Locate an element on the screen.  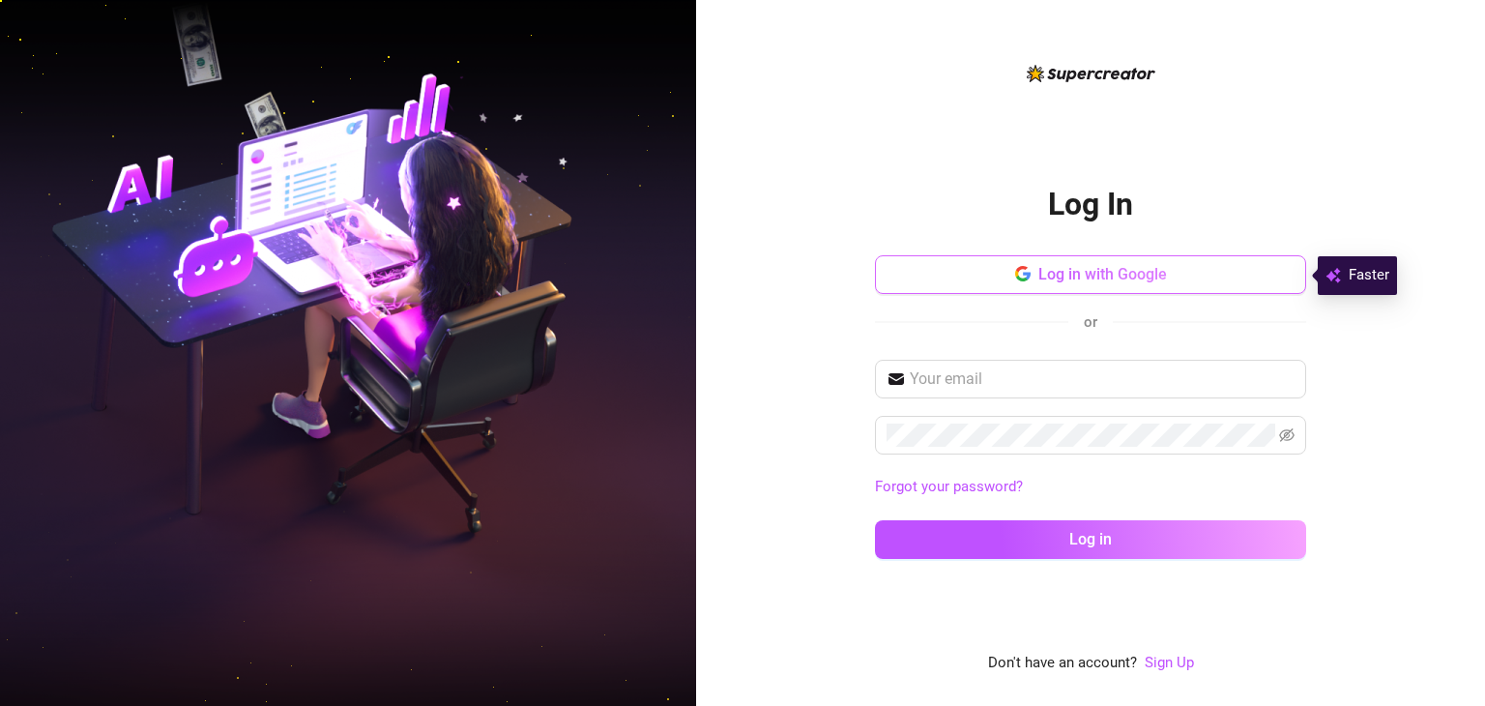
span: Faster is located at coordinates (1369, 275).